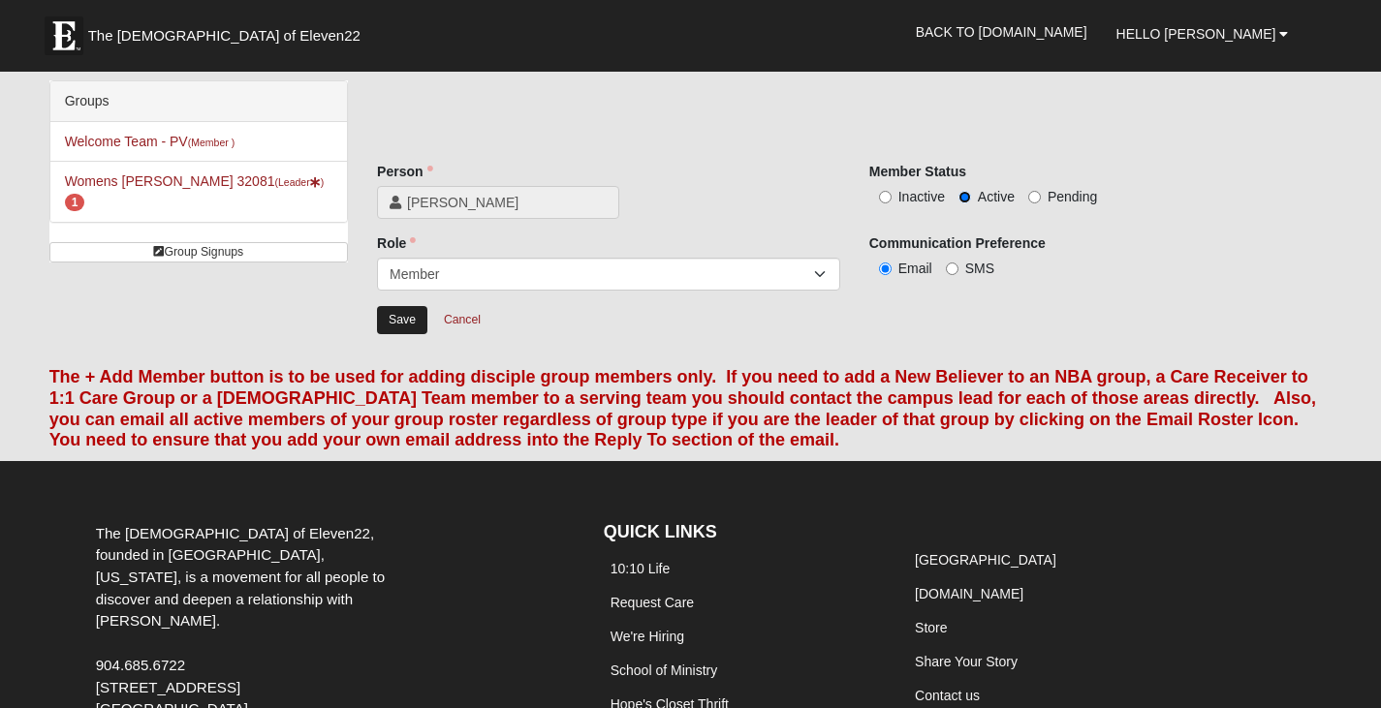 The height and width of the screenshot is (708, 1381). Describe the element at coordinates (211, 142) in the screenshot. I see `small: (Member )` at that location.